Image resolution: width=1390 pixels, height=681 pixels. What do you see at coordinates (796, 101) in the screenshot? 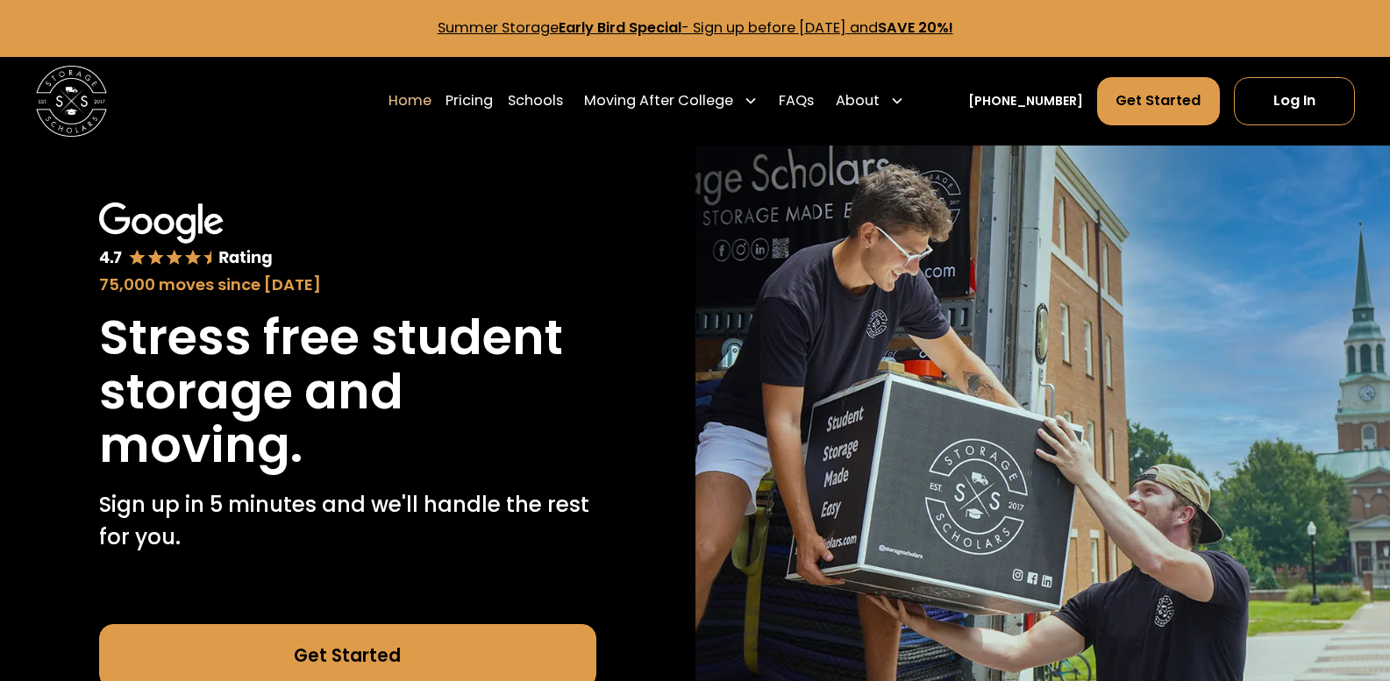
I see `a: FAQs` at bounding box center [796, 101].